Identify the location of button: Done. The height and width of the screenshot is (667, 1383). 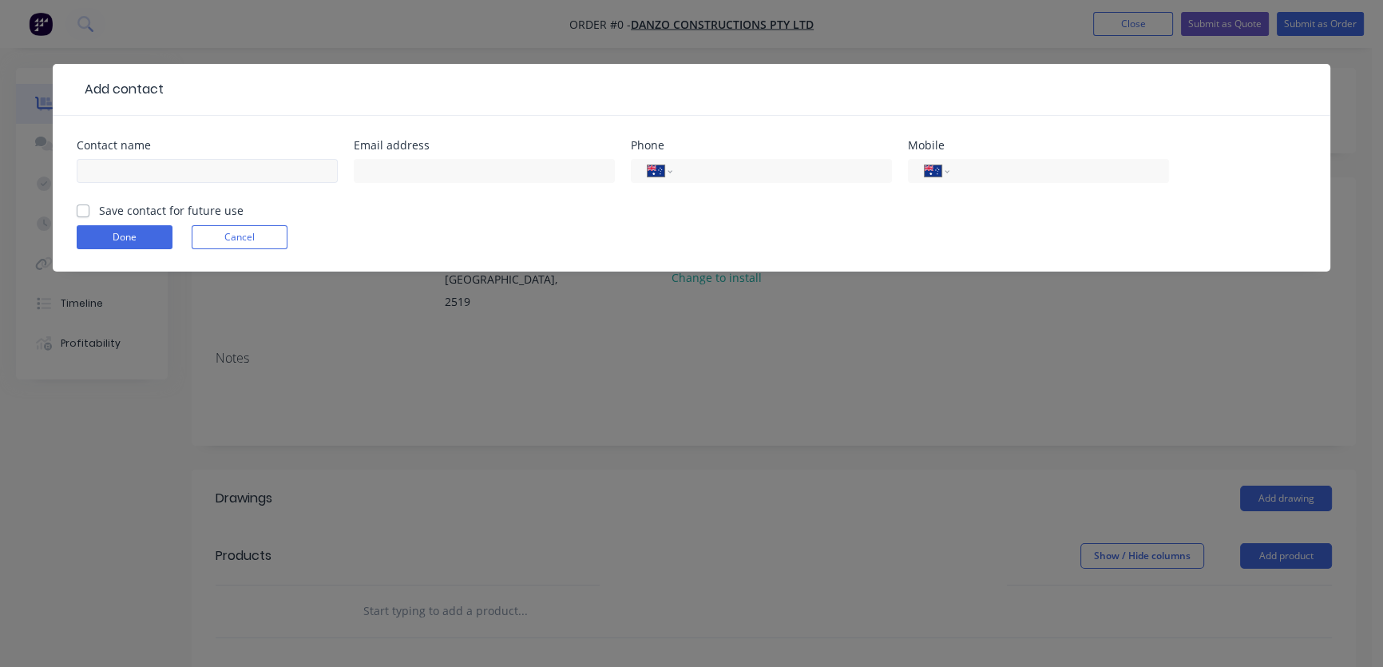
(125, 237).